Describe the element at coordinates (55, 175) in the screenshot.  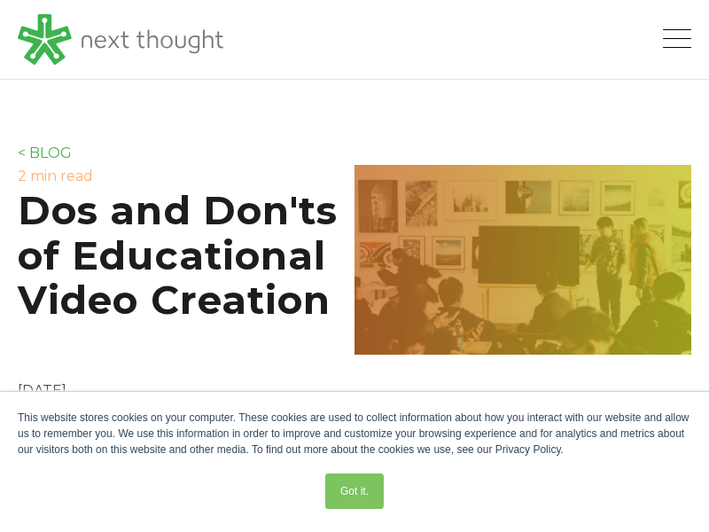
I see `label: 2 min read` at that location.